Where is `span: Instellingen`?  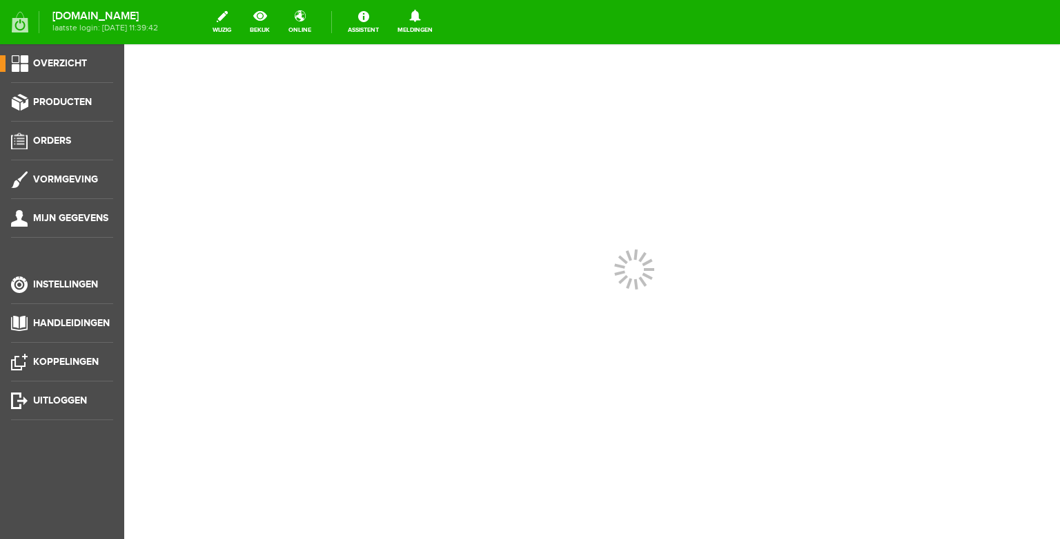 span: Instellingen is located at coordinates (66, 284).